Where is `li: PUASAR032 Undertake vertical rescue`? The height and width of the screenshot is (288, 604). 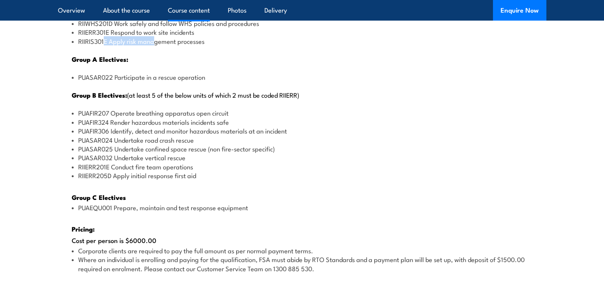 li: PUASAR032 Undertake vertical rescue is located at coordinates (302, 157).